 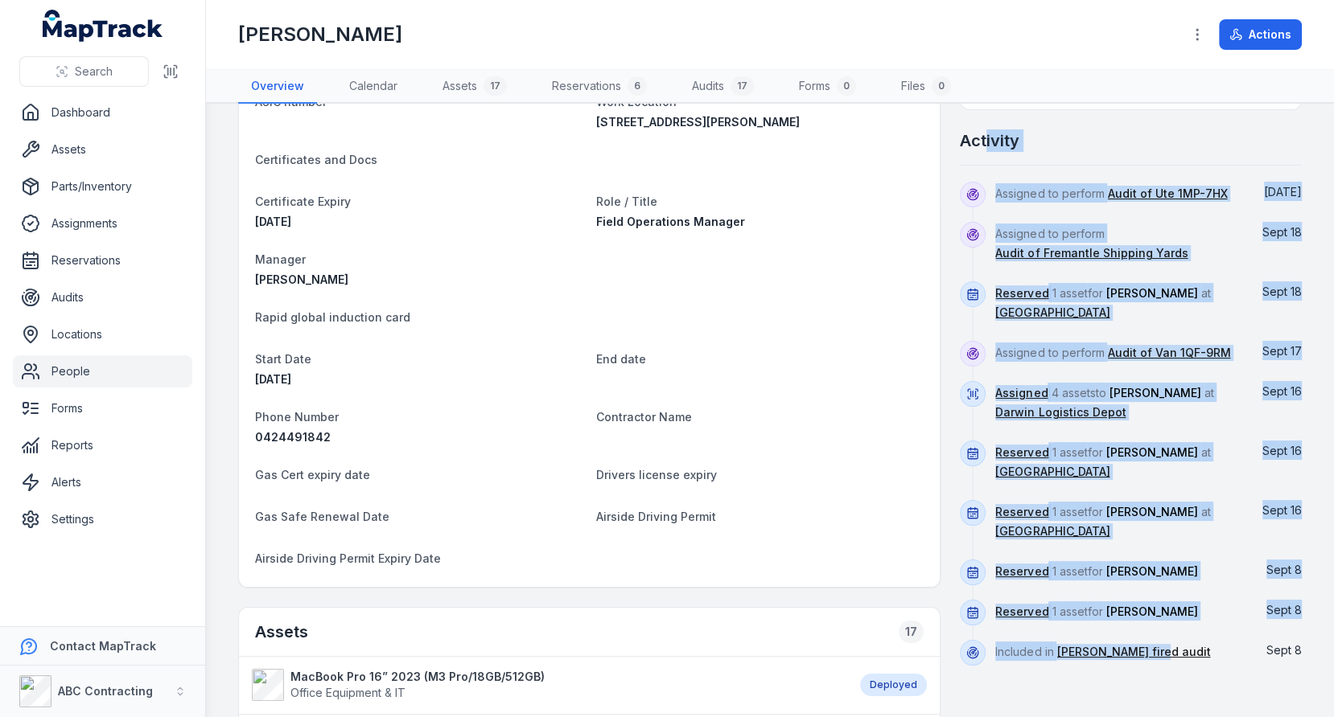 I want to click on span: Airside Driving Permit, so click(x=656, y=516).